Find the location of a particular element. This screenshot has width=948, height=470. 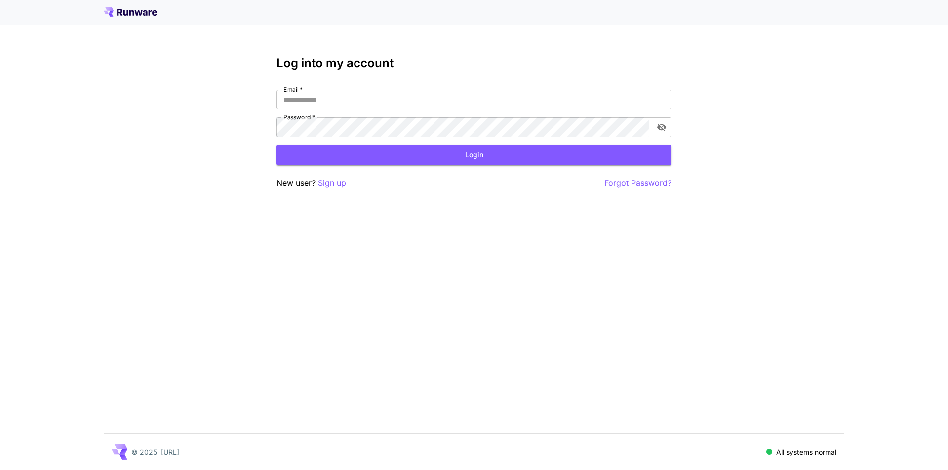

button: Forgot Password? is located at coordinates (638, 183).